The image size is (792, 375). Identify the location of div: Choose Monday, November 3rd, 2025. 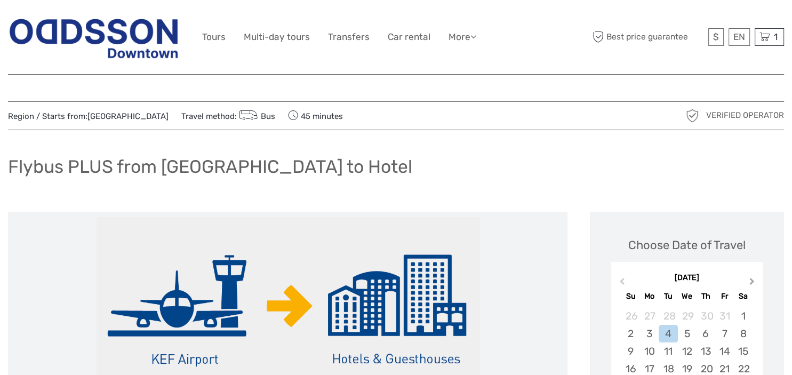
(649, 333).